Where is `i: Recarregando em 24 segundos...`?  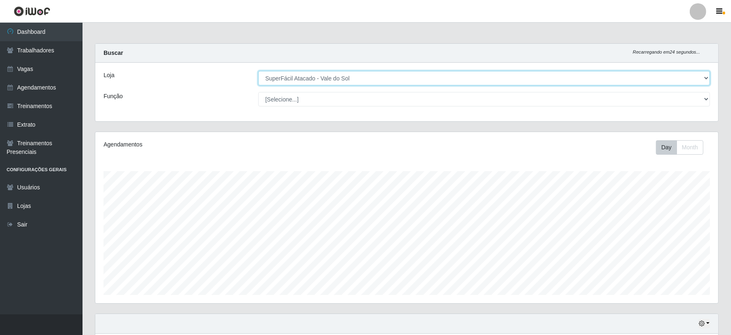 i: Recarregando em 24 segundos... is located at coordinates (666, 52).